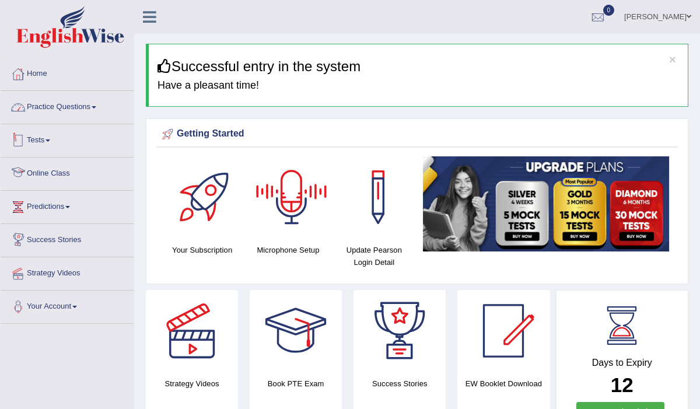 This screenshot has width=700, height=409. I want to click on h4: Have a pleasant time!, so click(418, 86).